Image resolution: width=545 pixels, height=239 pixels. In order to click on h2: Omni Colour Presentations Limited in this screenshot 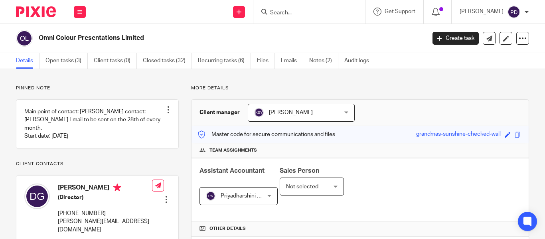, I will do `click(192, 38)`.